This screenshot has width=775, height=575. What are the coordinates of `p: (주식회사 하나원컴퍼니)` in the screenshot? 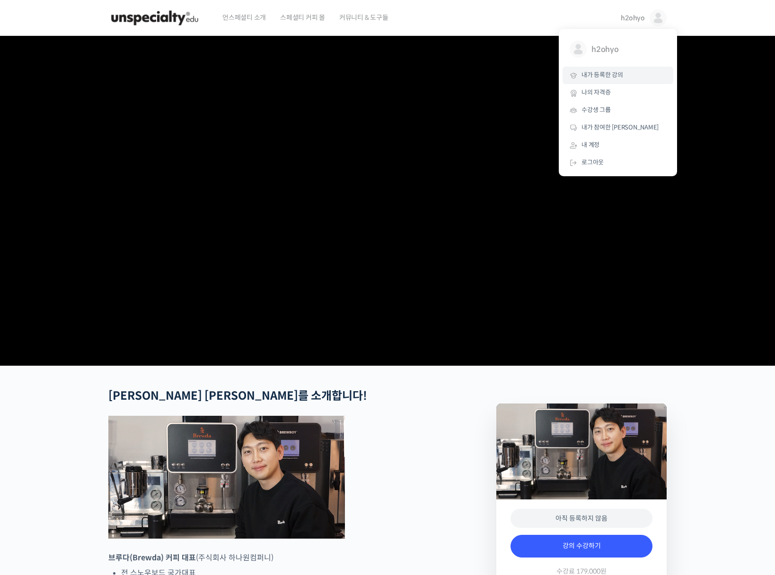 It's located at (277, 558).